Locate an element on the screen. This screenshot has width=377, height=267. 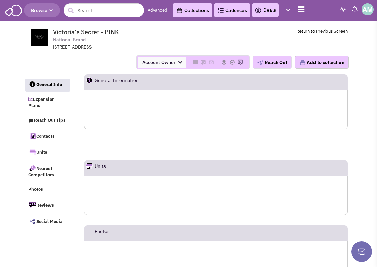
button: Reach Out is located at coordinates (272, 62).